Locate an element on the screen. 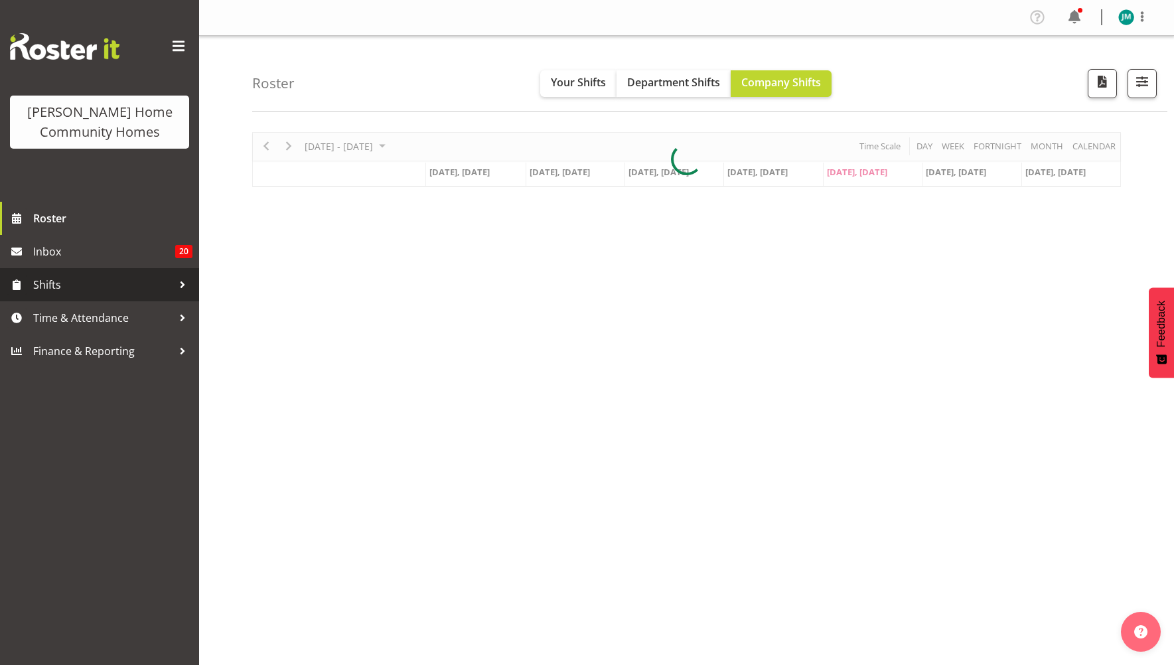 The image size is (1174, 665). span: Finance & Reporting is located at coordinates (103, 351).